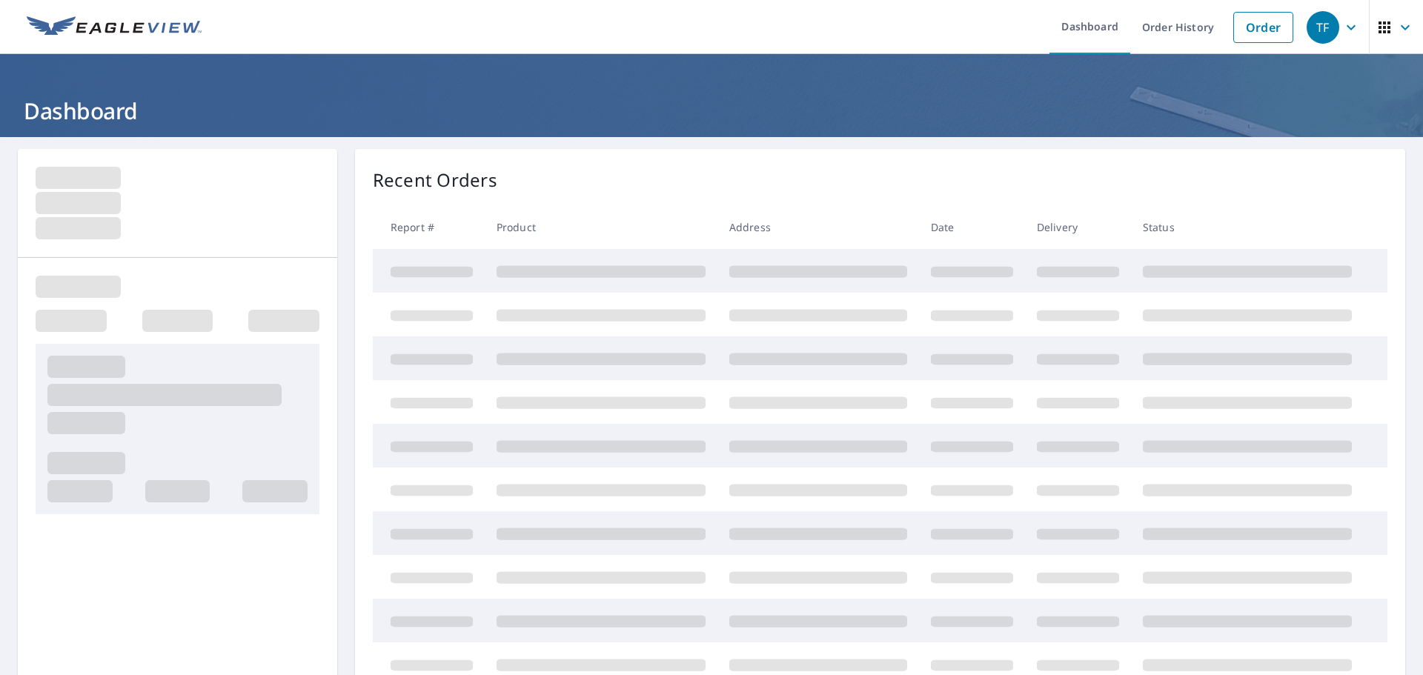 The image size is (1423, 675). What do you see at coordinates (971, 227) in the screenshot?
I see `th: Date` at bounding box center [971, 227].